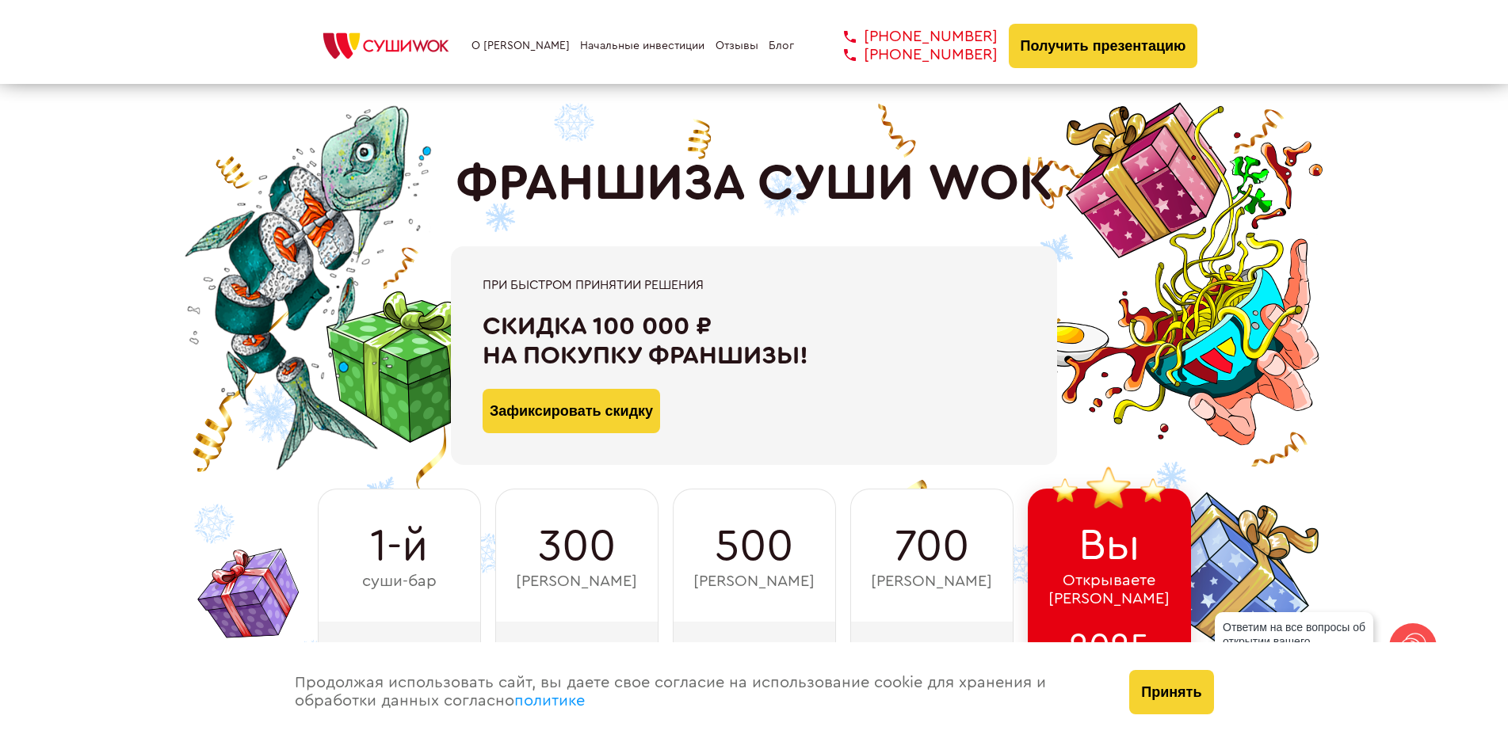 Image resolution: width=1508 pixels, height=742 pixels. Describe the element at coordinates (399, 582) in the screenshot. I see `span: суши-бар` at that location.